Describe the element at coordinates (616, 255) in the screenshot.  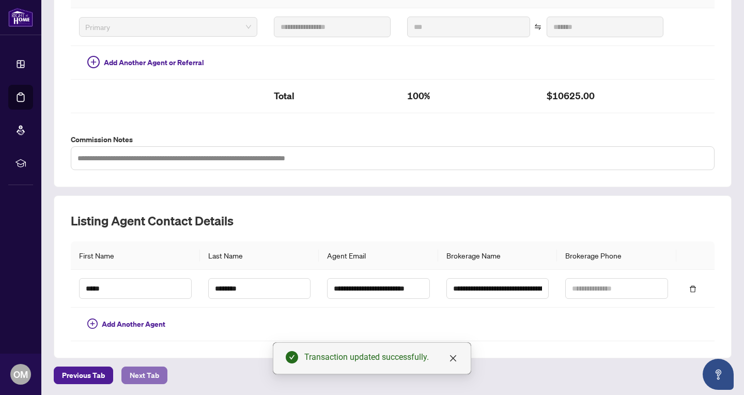
I see `th: Brokerage Phone` at that location.